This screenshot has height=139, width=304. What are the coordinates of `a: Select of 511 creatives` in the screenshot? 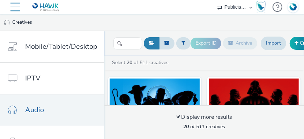 It's located at (141, 62).